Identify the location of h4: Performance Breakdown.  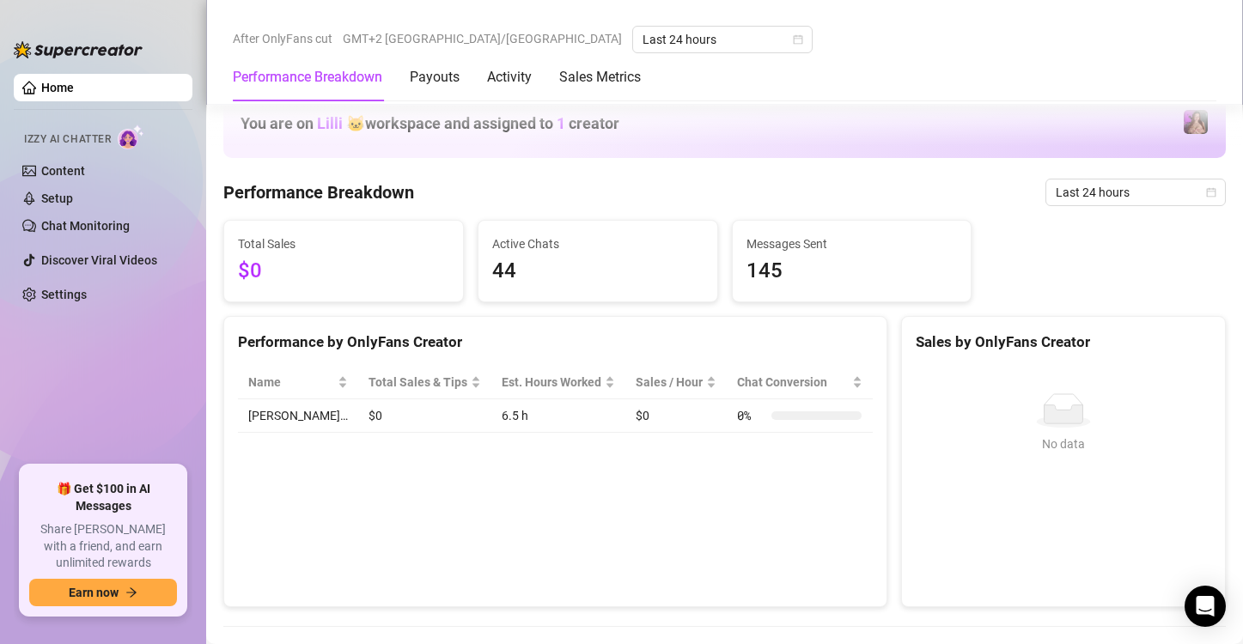
(319, 192).